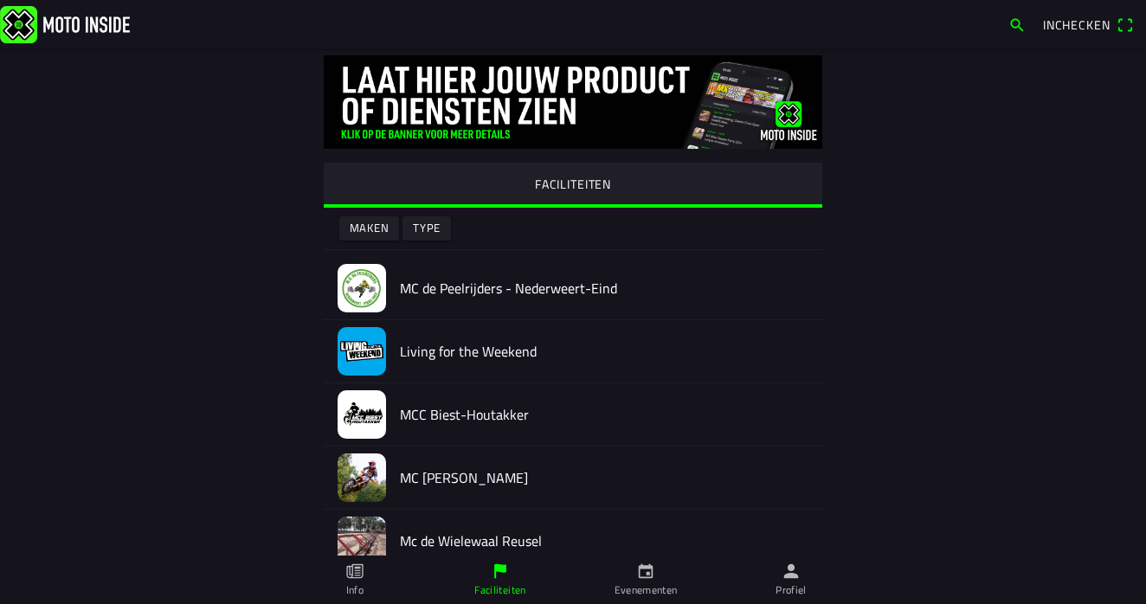  What do you see at coordinates (791, 571) in the screenshot?
I see `ion-icon: person` at bounding box center [791, 571].